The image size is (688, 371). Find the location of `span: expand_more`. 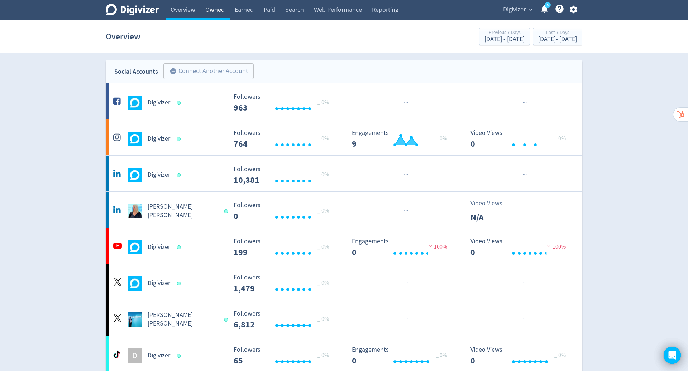

span: expand_more is located at coordinates (530, 10).